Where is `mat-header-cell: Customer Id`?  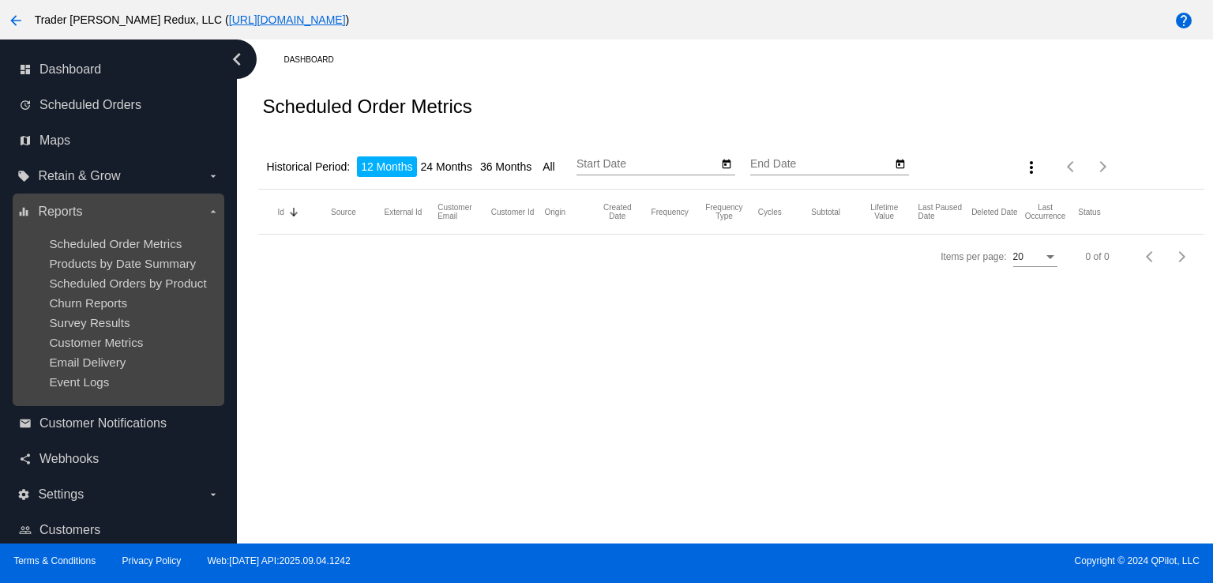 mat-header-cell: Customer Id is located at coordinates (518, 212).